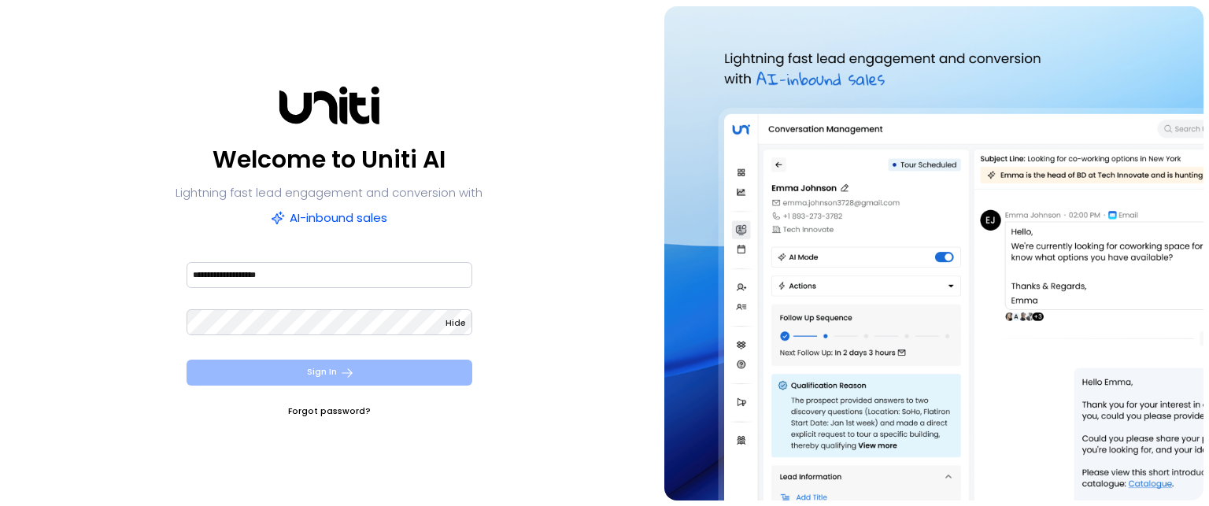 Image resolution: width=1209 pixels, height=506 pixels. Describe the element at coordinates (456, 324) in the screenshot. I see `button: Hide` at that location.